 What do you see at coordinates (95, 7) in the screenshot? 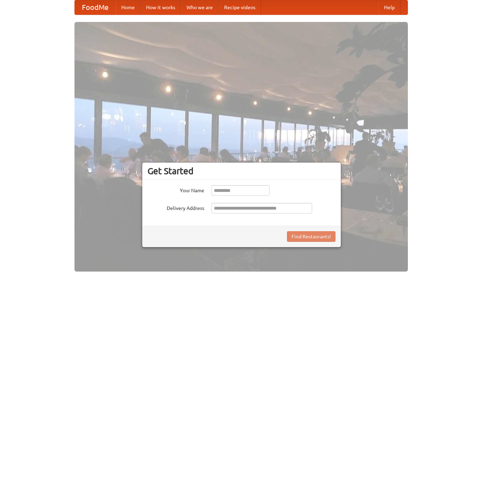
I see `a: FoodMe` at bounding box center [95, 7].